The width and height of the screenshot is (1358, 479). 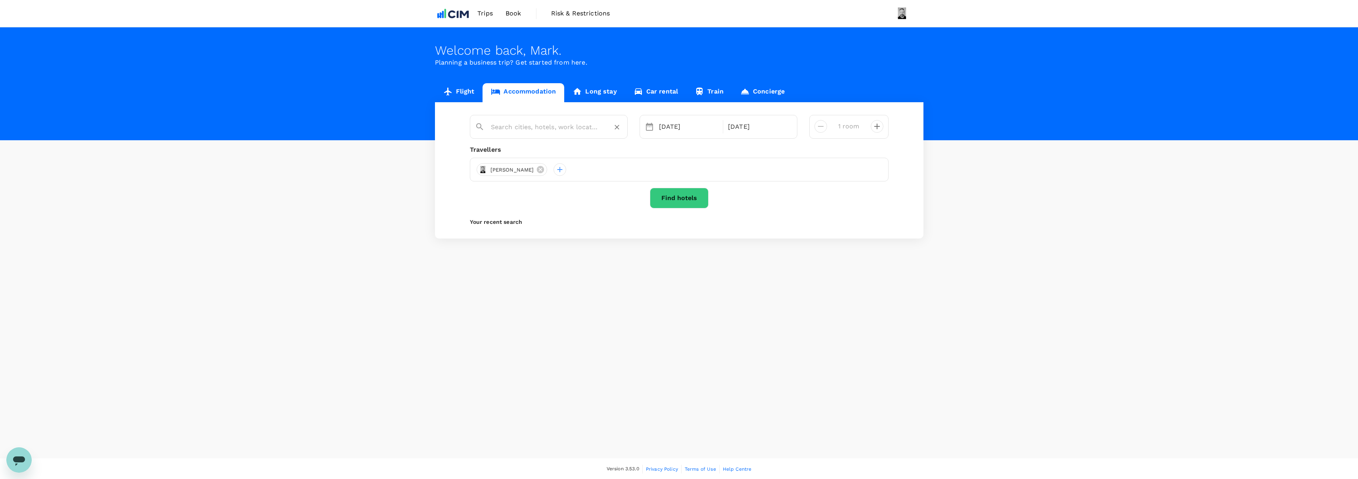 What do you see at coordinates (903, 13) in the screenshot?
I see `img: Mark Ryan` at bounding box center [903, 13].